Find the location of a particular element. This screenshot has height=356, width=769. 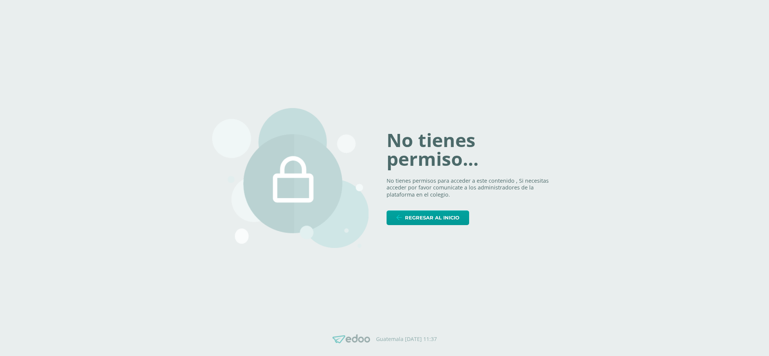

img: 403.png is located at coordinates (290, 178).